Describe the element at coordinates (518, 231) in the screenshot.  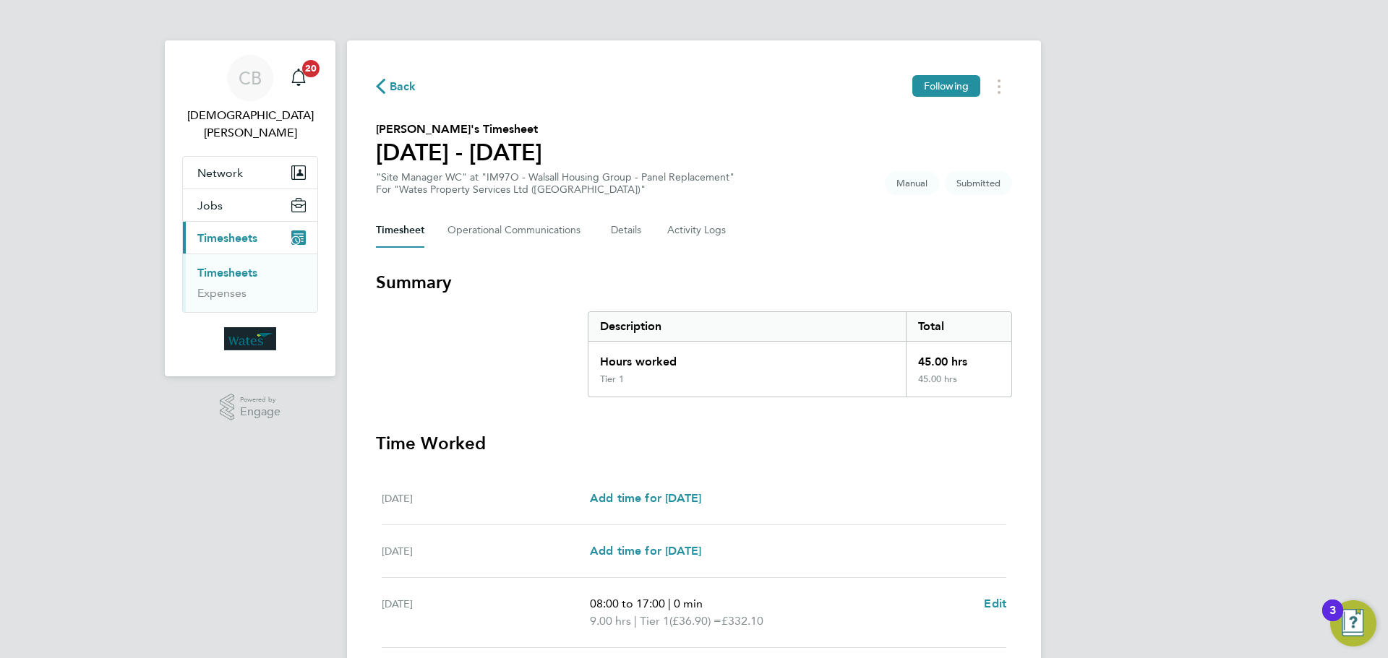
I see `button: Operational Communications` at that location.